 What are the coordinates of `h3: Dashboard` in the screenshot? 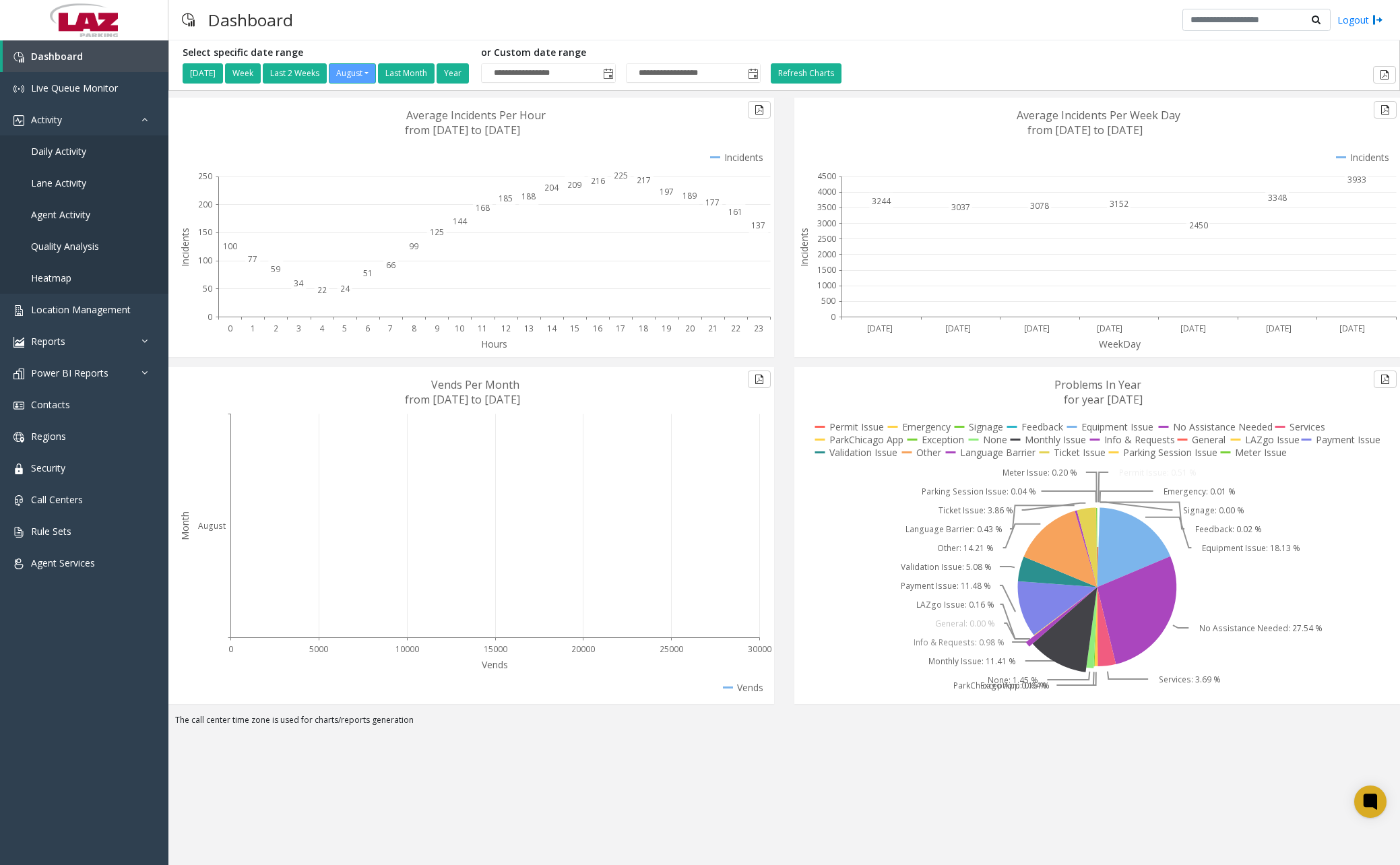 It's located at (251, 20).